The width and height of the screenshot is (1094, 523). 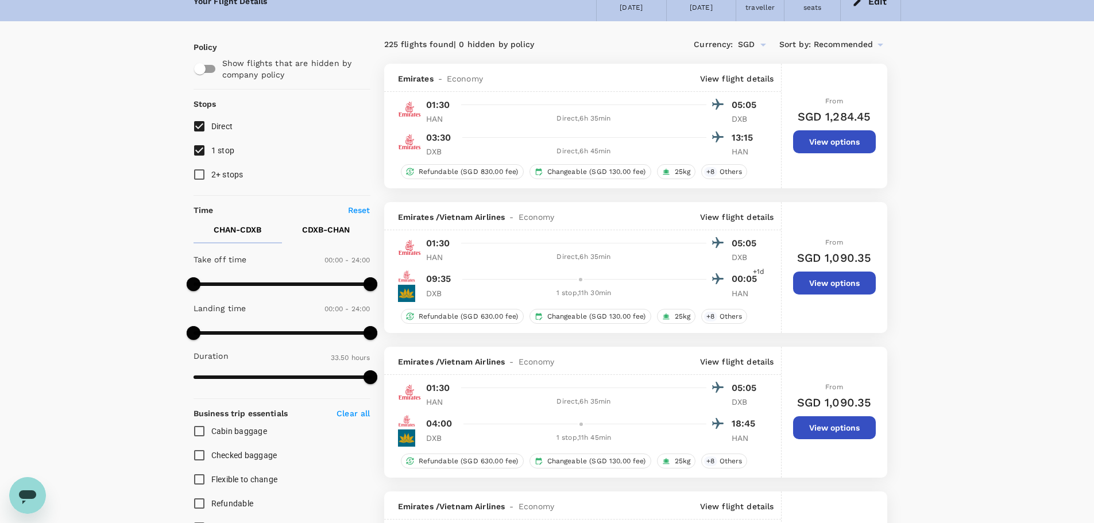 I want to click on span: Direct, so click(x=222, y=126).